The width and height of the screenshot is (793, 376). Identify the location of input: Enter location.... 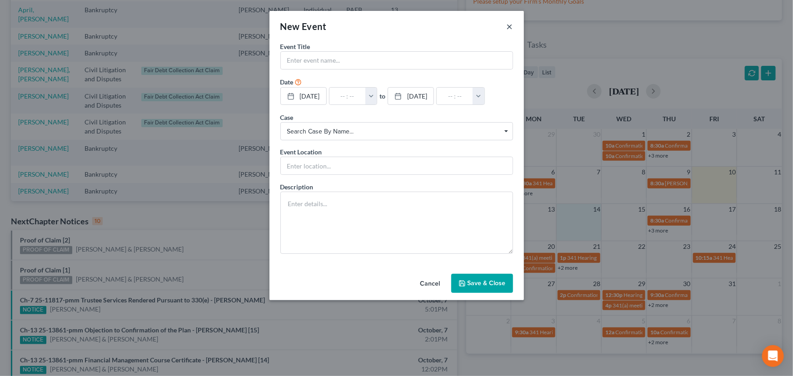
(397, 166).